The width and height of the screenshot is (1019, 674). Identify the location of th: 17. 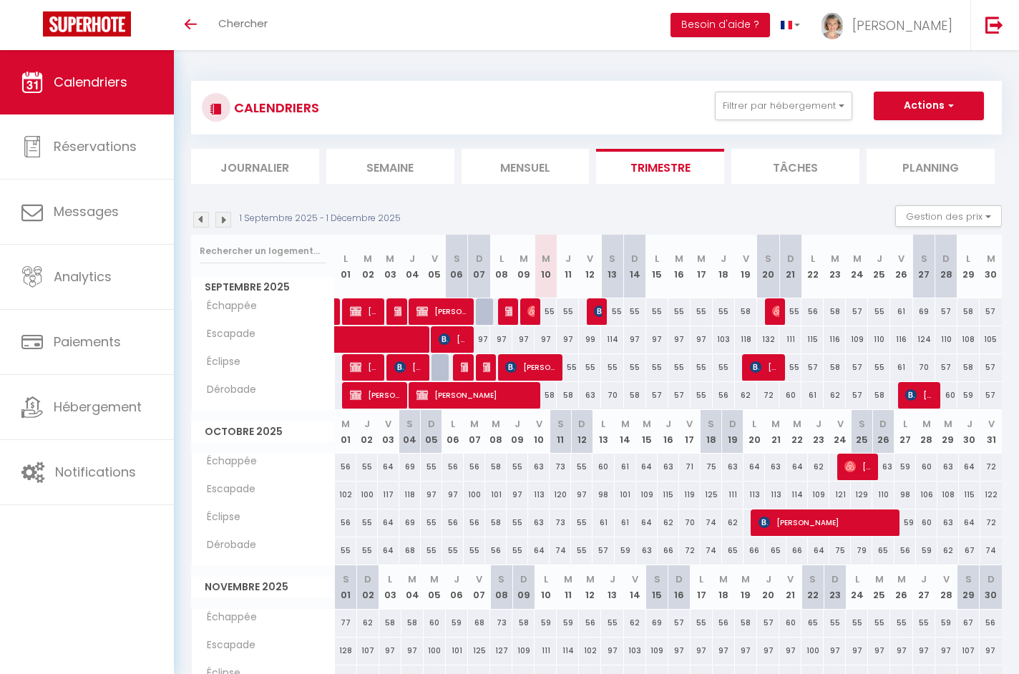
(690, 431).